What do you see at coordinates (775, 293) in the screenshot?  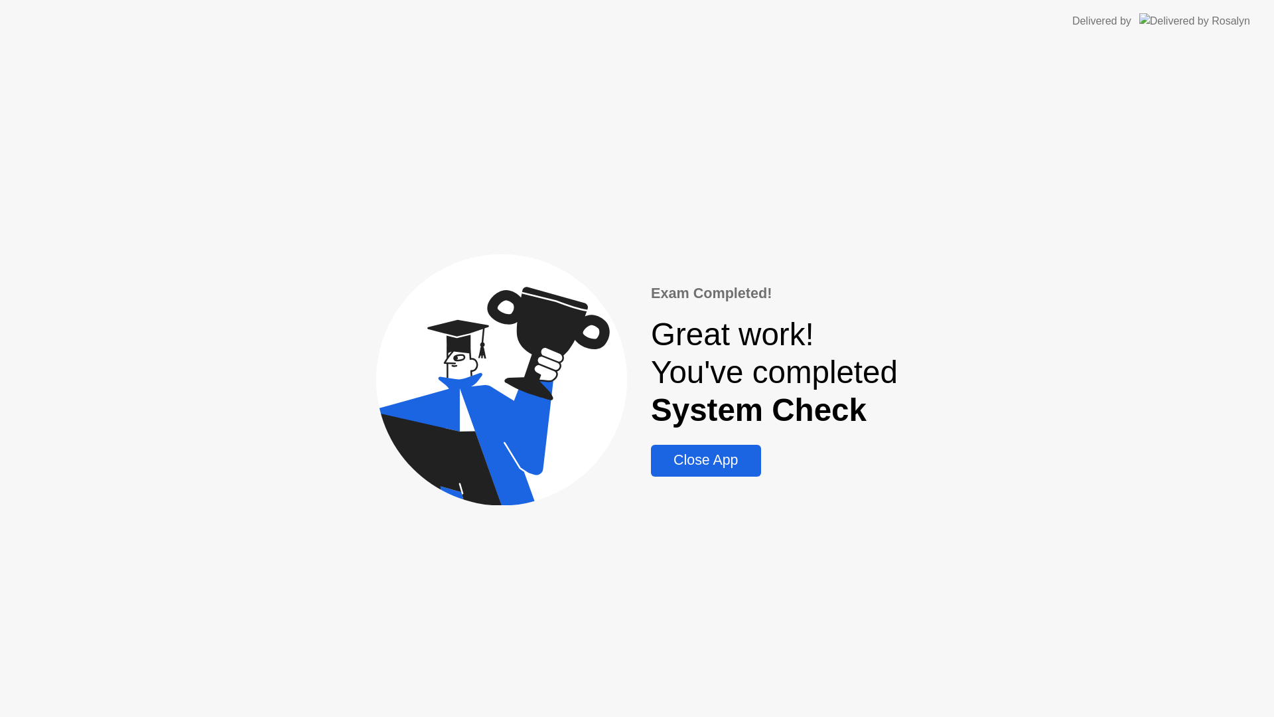 I see `div: Exam Completed!` at bounding box center [775, 293].